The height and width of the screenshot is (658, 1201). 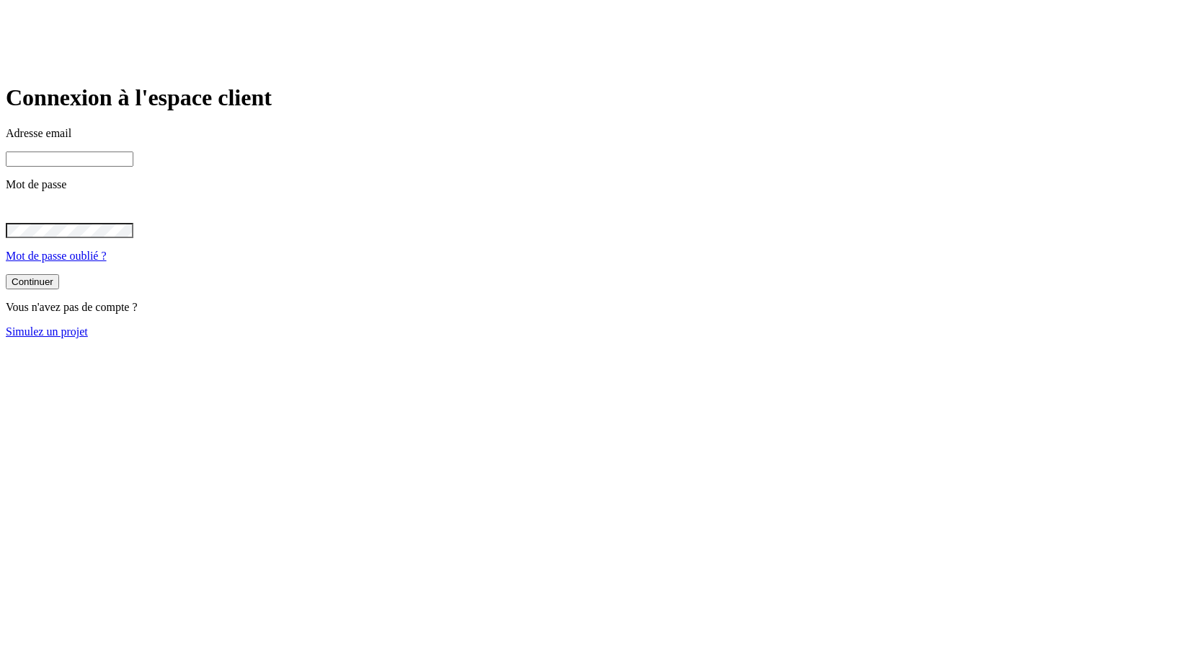 What do you see at coordinates (601, 307) in the screenshot?
I see `p: Vous n'avez pas de compte ?` at bounding box center [601, 307].